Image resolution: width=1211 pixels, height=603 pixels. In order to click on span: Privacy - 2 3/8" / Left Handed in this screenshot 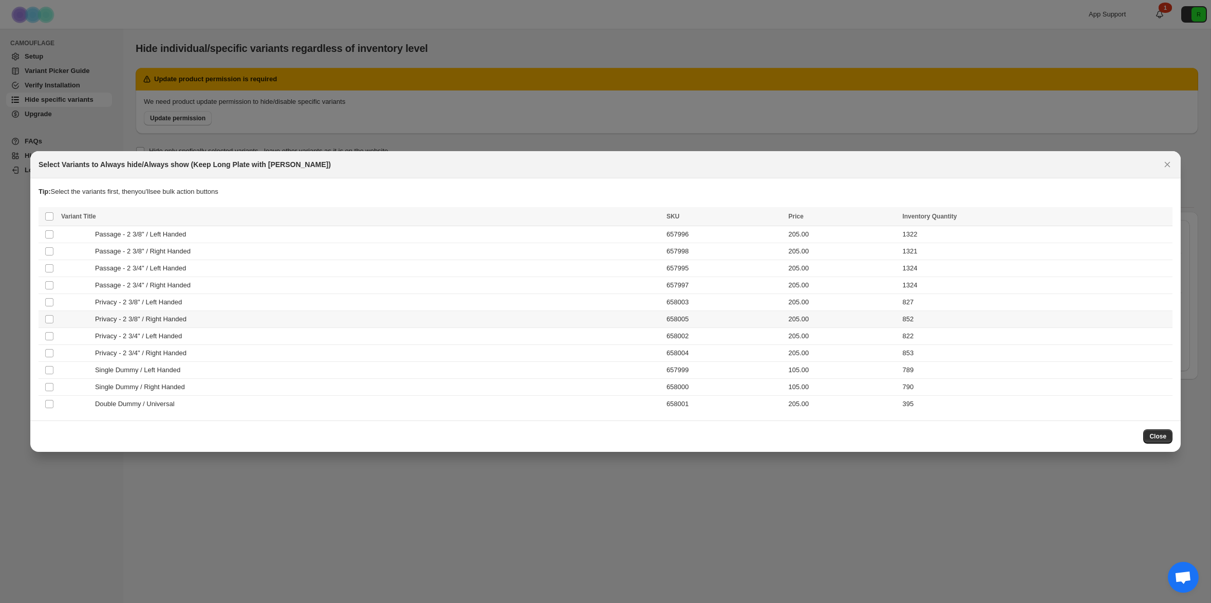, I will do `click(141, 302)`.